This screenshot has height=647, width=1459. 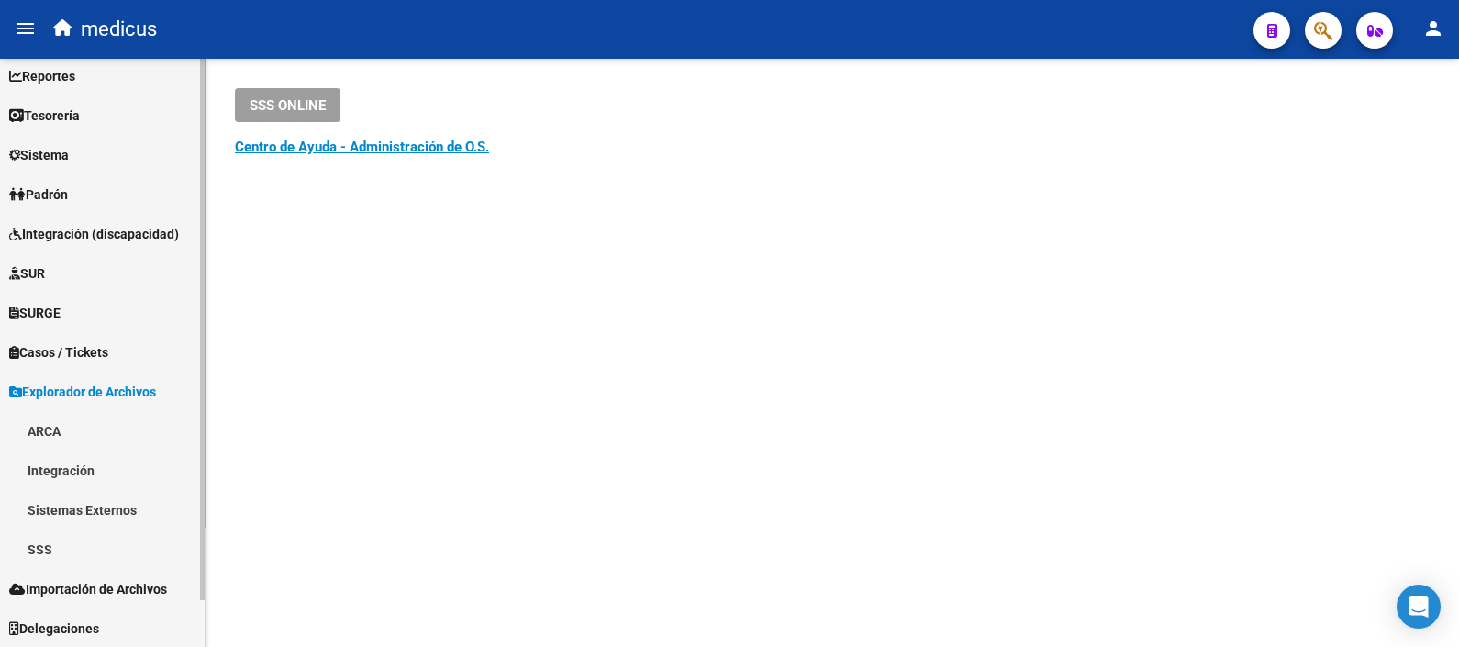 What do you see at coordinates (54, 629) in the screenshot?
I see `span: Delegaciones` at bounding box center [54, 629].